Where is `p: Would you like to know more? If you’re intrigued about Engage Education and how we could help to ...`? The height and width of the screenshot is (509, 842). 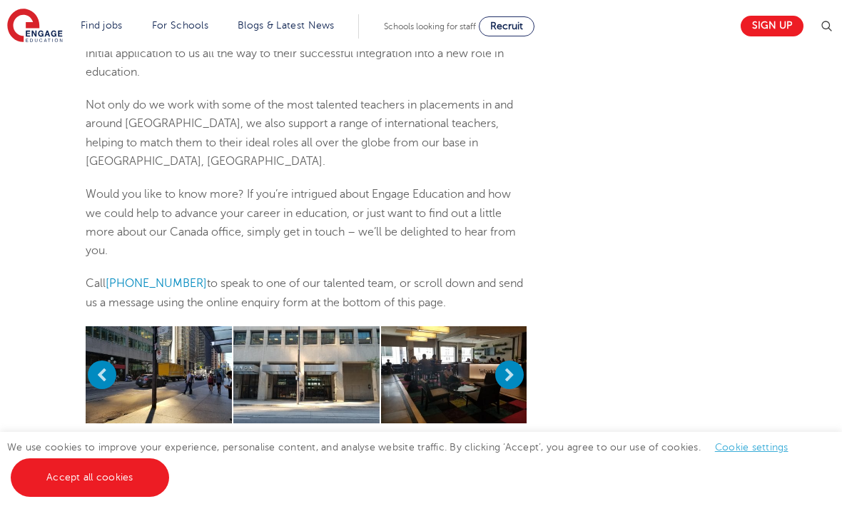
p: Would you like to know more? If you’re intrigued about Engage Education and how we could help to ... is located at coordinates (306, 222).